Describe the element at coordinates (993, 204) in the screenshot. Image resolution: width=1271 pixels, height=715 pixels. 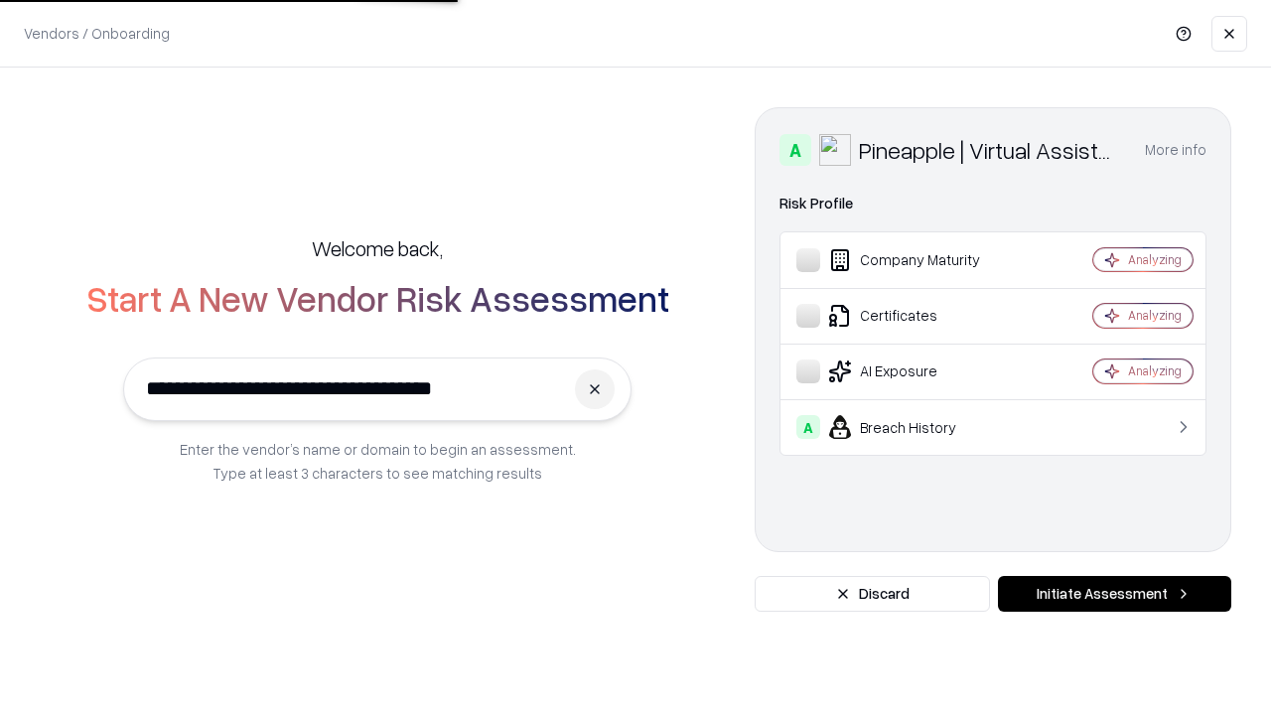
I see `div: Risk Profile` at that location.